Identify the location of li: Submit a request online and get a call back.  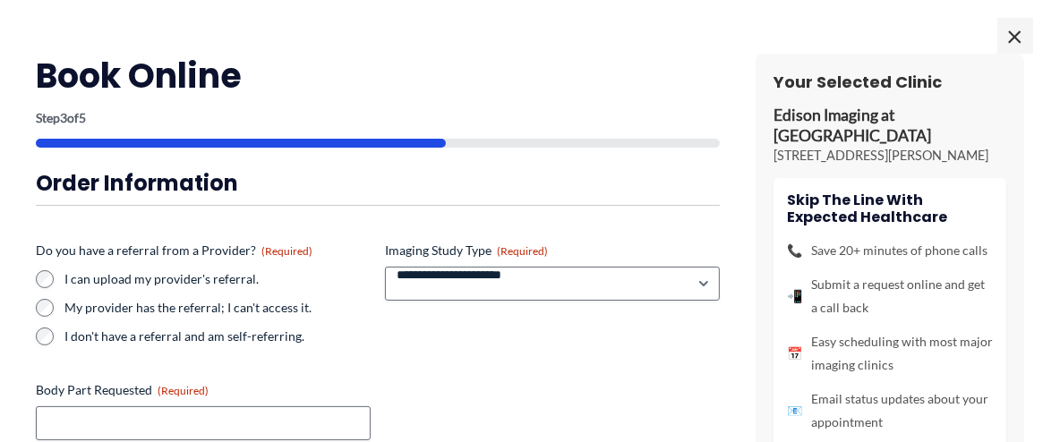
(890, 296).